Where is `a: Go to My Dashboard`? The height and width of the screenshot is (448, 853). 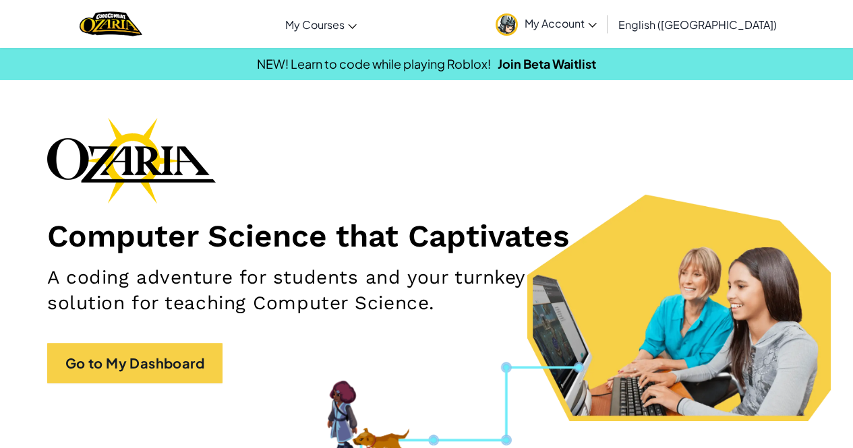 a: Go to My Dashboard is located at coordinates (135, 363).